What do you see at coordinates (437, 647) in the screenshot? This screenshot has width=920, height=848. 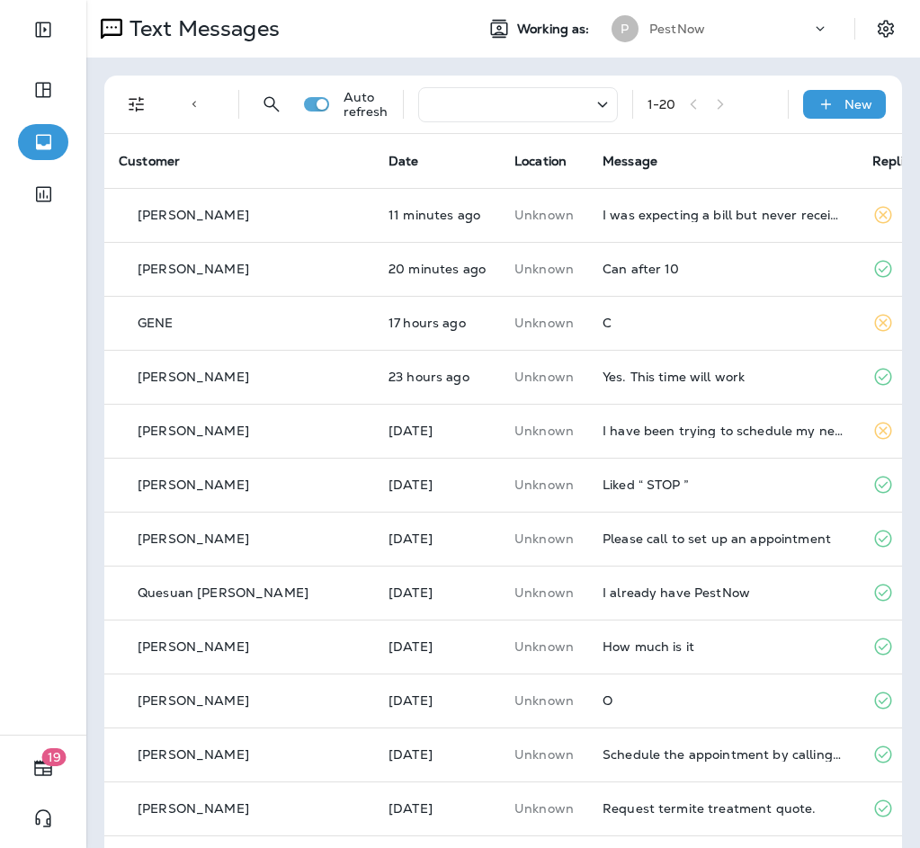 I see `p: Sep 6, 2025 12:19 PM` at bounding box center [437, 647].